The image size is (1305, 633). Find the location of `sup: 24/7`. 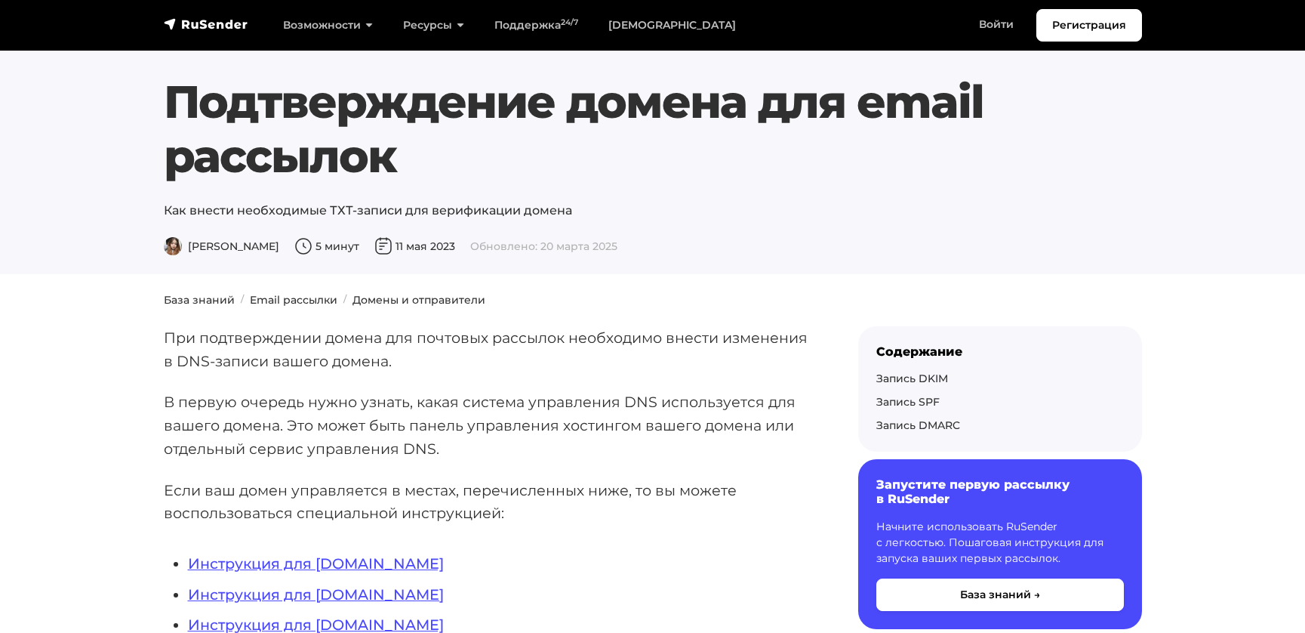

sup: 24/7 is located at coordinates (569, 22).